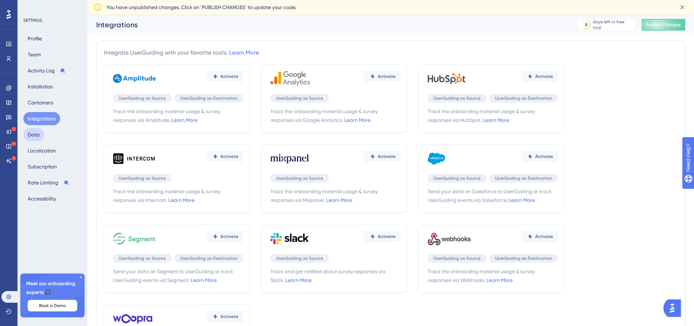 This screenshot has width=694, height=326. I want to click on span: Book a Demo, so click(52, 306).